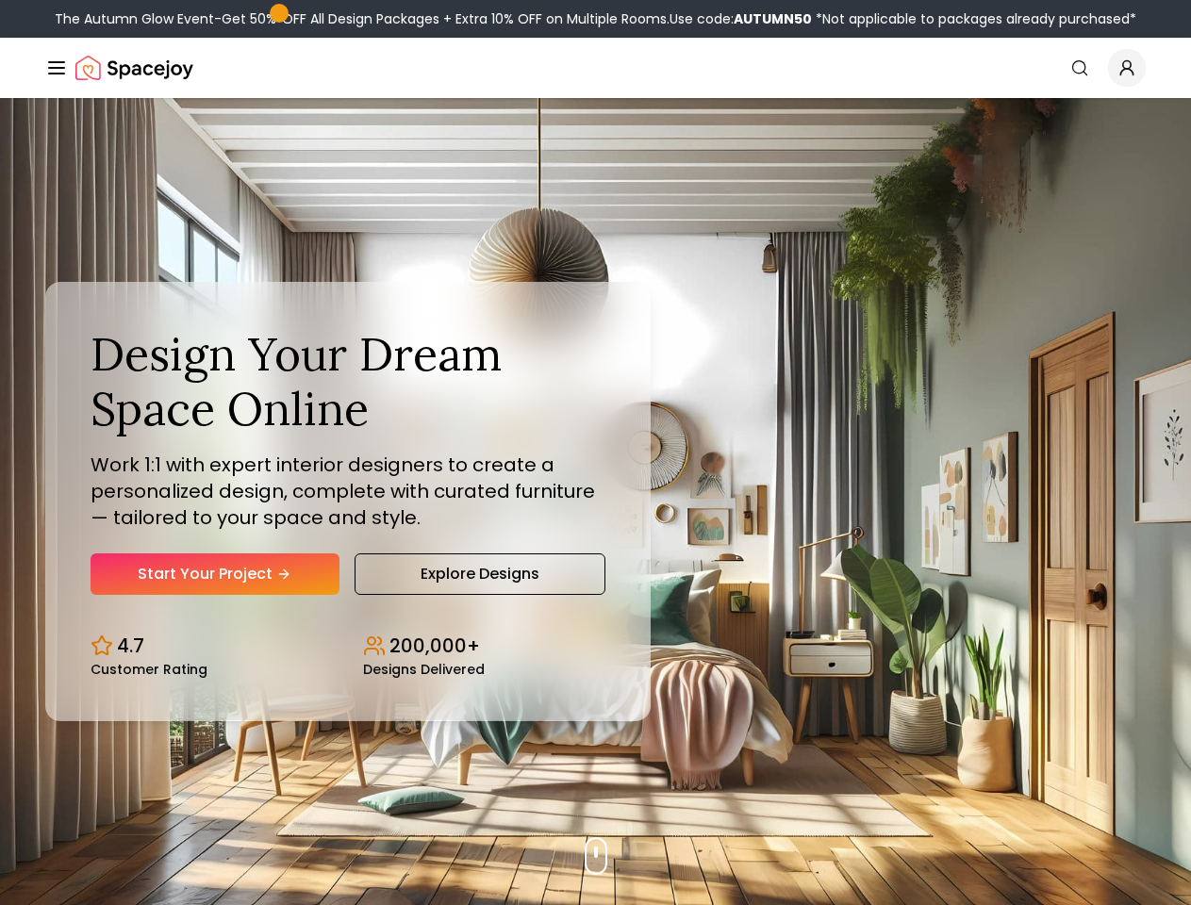 Image resolution: width=1191 pixels, height=905 pixels. What do you see at coordinates (348, 647) in the screenshot?
I see `div: Design stats` at bounding box center [348, 647].